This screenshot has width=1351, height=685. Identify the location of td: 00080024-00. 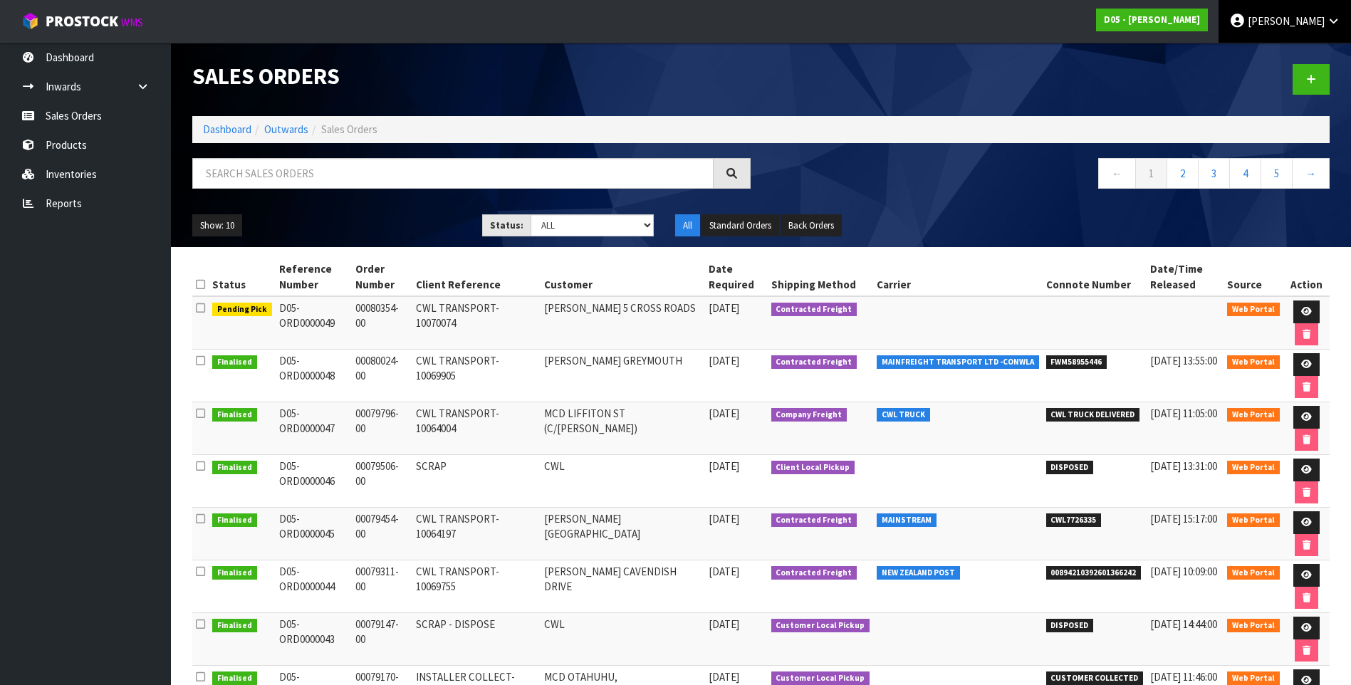
(382, 376).